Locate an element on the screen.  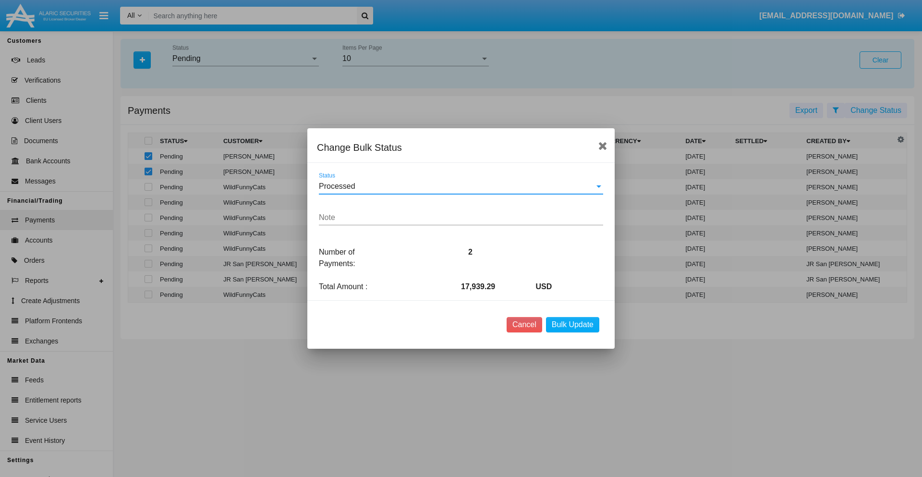
p: Total Amount : is located at coordinates (349, 287).